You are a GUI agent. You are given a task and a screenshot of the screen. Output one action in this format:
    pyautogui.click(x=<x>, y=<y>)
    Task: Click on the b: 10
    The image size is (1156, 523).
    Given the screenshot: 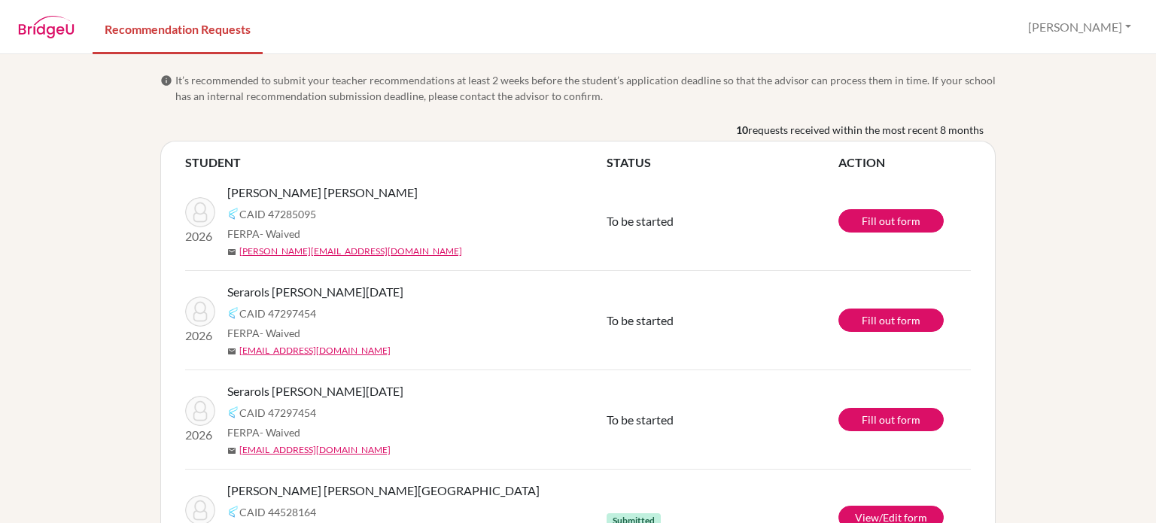 What is the action you would take?
    pyautogui.click(x=742, y=129)
    